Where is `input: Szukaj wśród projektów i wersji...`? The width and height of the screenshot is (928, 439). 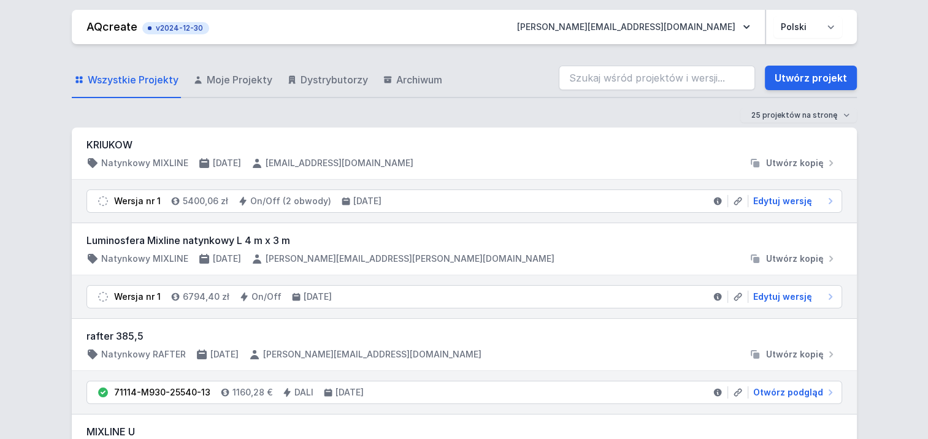 input: Szukaj wśród projektów i wersji... is located at coordinates (657, 78).